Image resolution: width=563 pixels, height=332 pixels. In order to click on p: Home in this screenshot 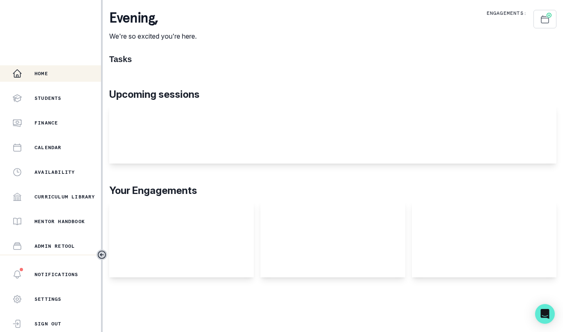, I will do `click(41, 73)`.